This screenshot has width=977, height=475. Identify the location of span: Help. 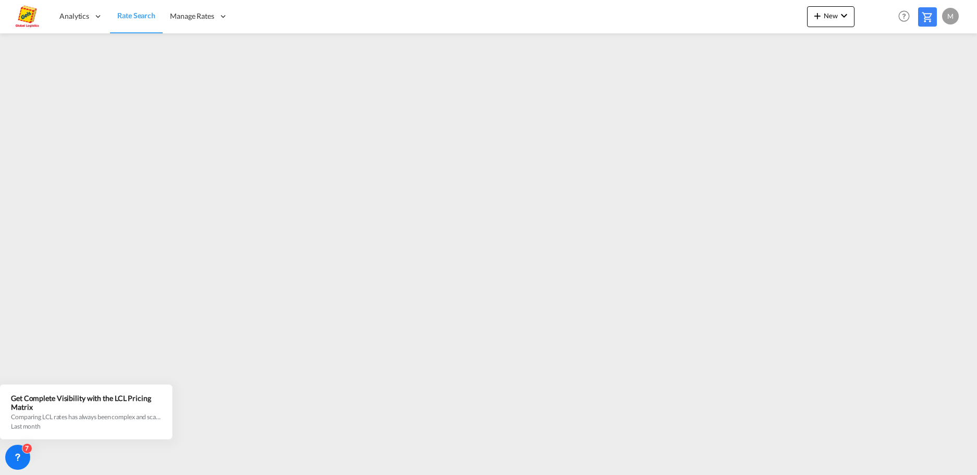
(904, 16).